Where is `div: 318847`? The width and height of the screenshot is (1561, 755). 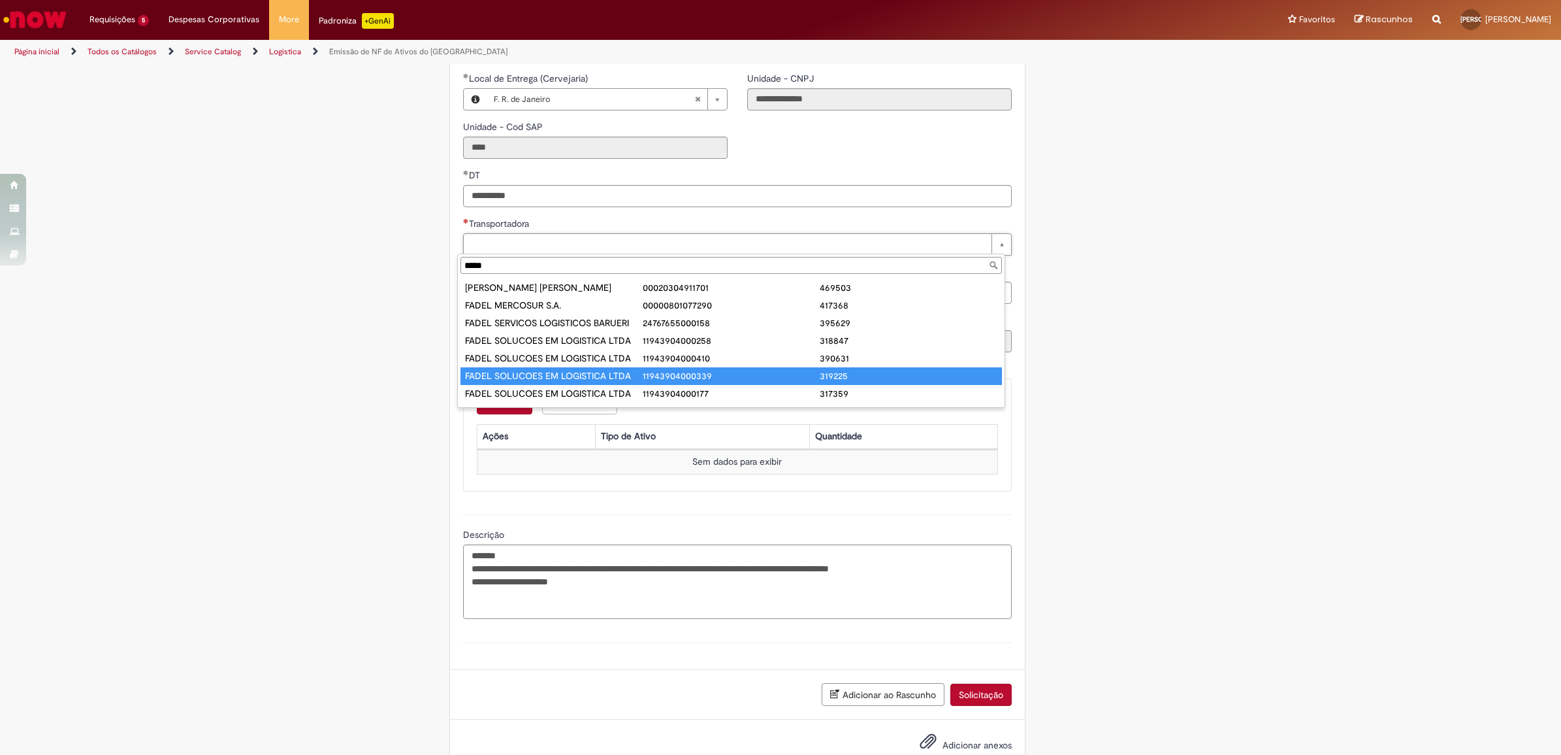
div: 318847 is located at coordinates (909, 340).